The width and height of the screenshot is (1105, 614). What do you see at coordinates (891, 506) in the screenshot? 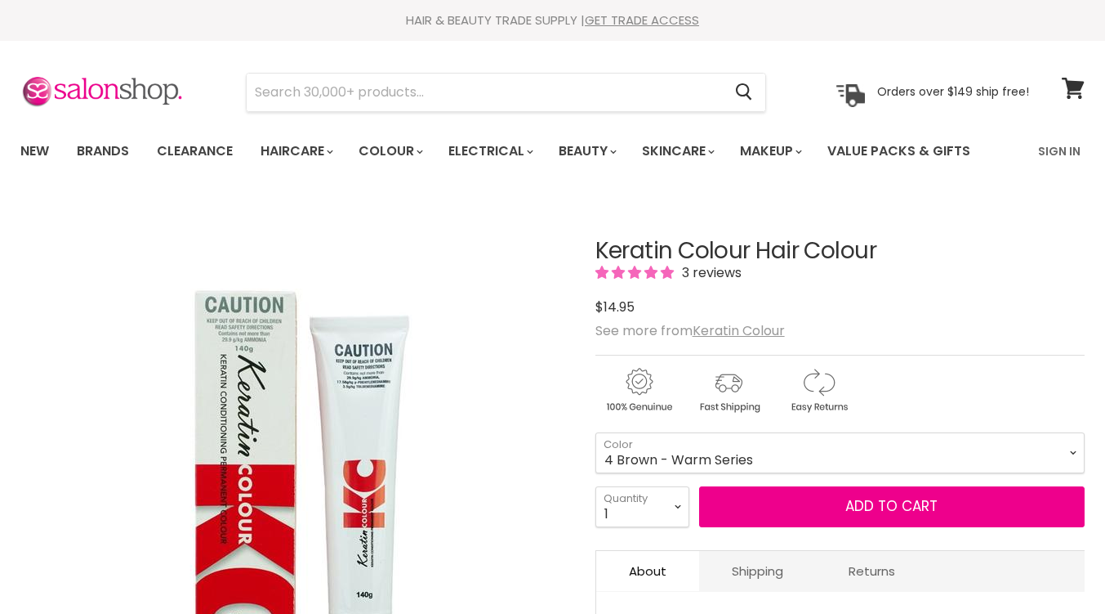
I see `span: Add to cart` at bounding box center [891, 506].